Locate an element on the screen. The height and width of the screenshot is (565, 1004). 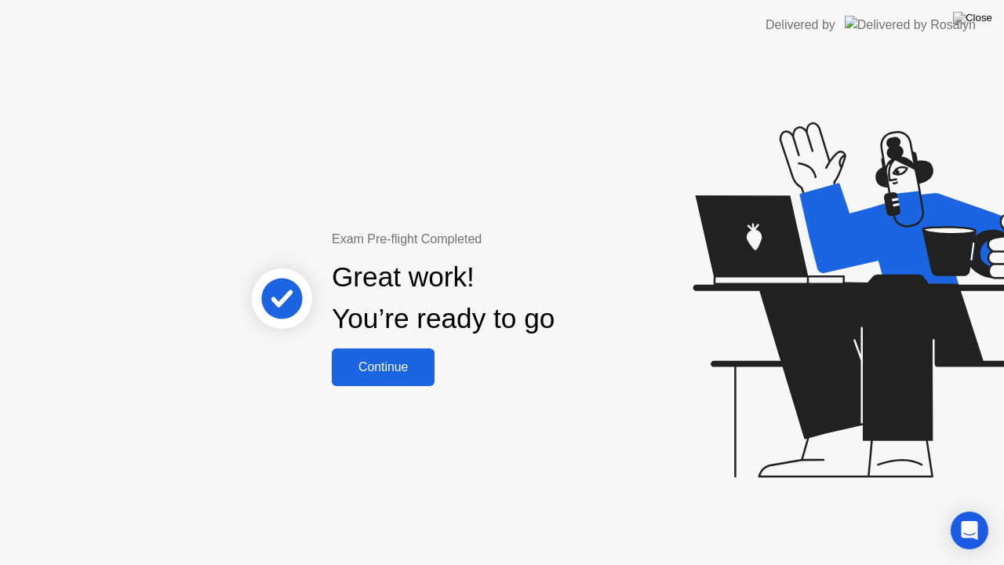
img: Close is located at coordinates (973, 18).